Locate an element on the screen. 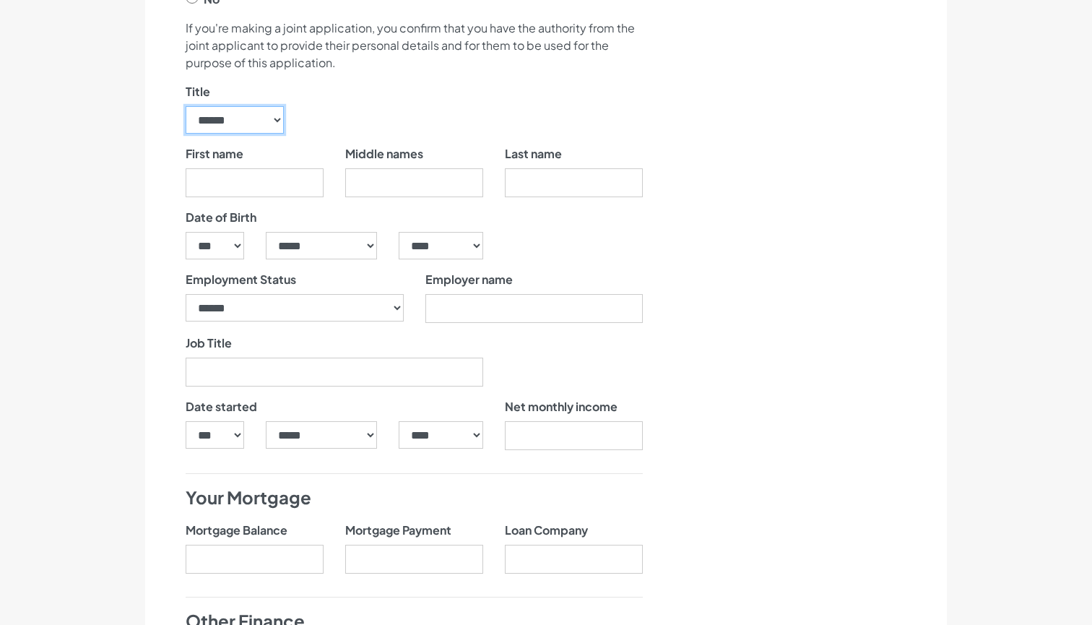  label: Title is located at coordinates (198, 92).